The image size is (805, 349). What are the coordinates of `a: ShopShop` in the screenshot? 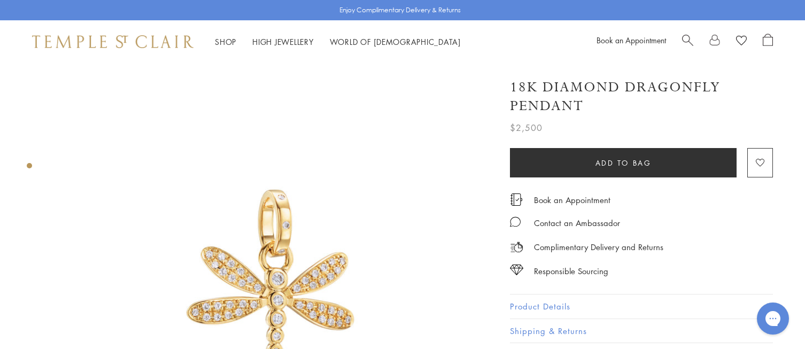 It's located at (226, 42).